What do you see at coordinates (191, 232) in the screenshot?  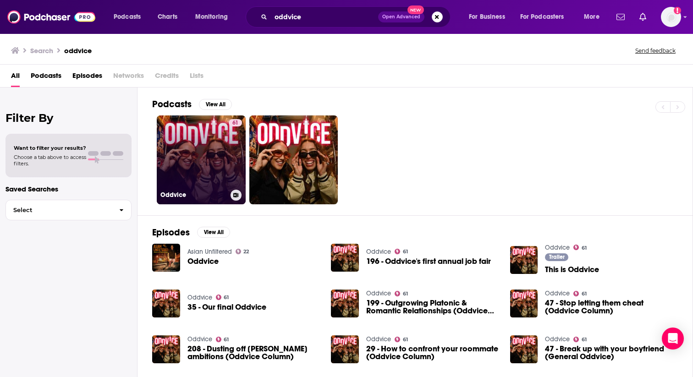 I see `a: EpisodesView All` at bounding box center [191, 232].